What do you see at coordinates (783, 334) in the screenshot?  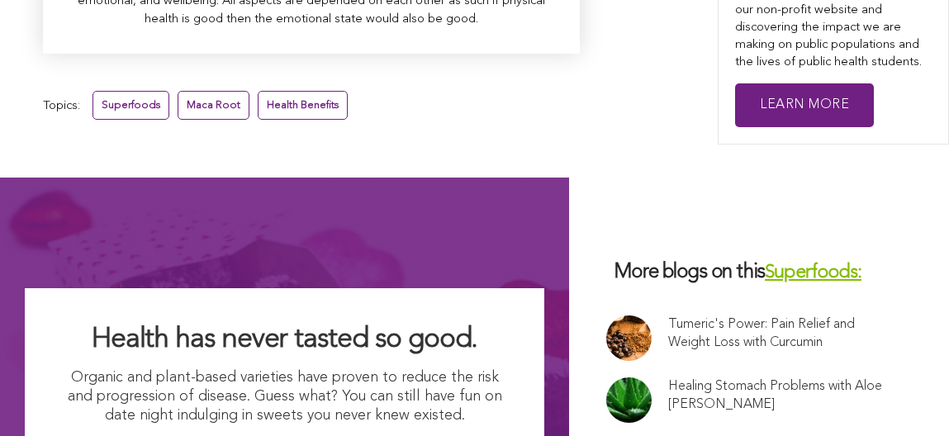 I see `a: Tumeric's Power: Pain Relief and Weight Loss with Curcumin` at bounding box center [783, 334].